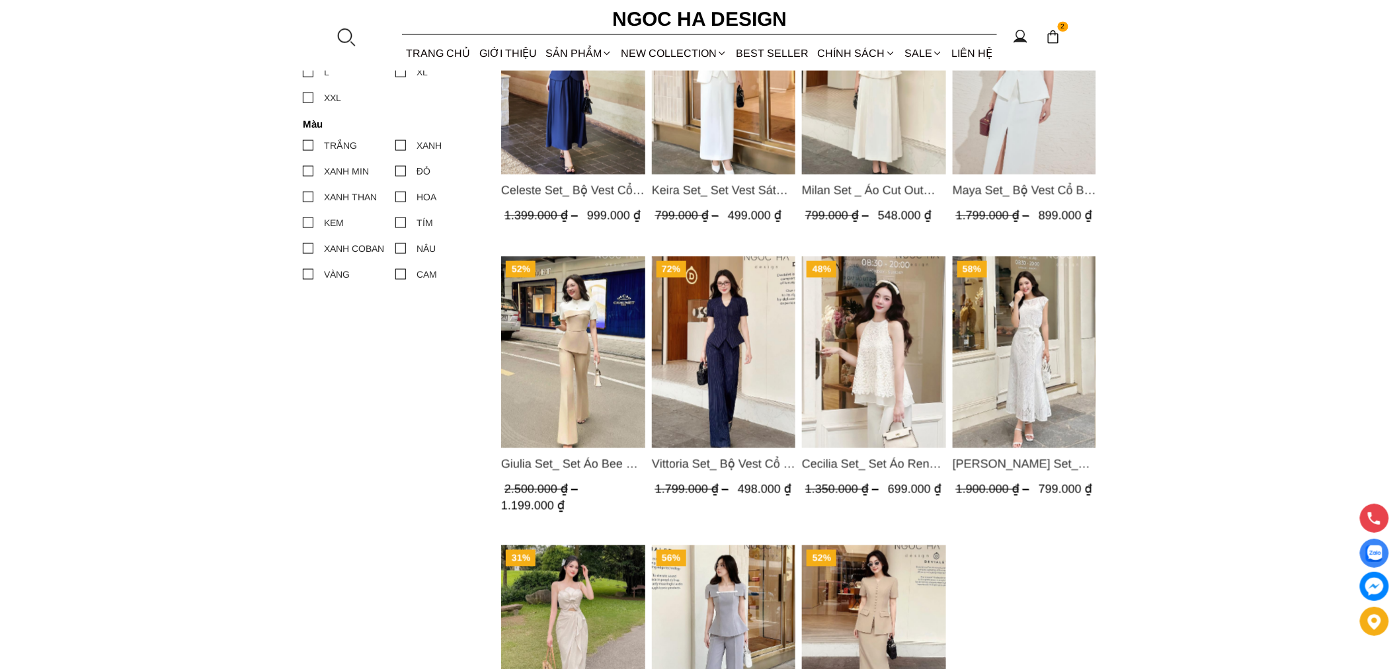 The width and height of the screenshot is (1399, 669). Describe the element at coordinates (423, 171) in the screenshot. I see `div: ĐỎ` at that location.